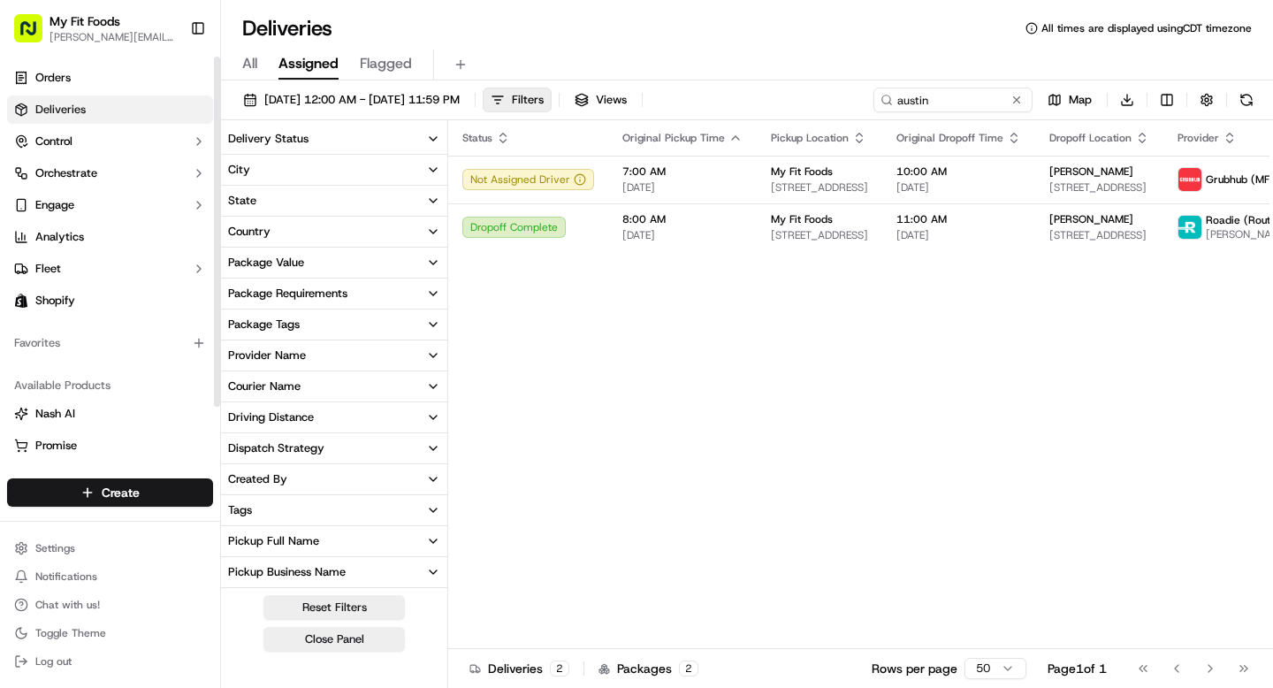 The width and height of the screenshot is (1273, 688). What do you see at coordinates (54, 141) in the screenshot?
I see `span: Control` at bounding box center [54, 141].